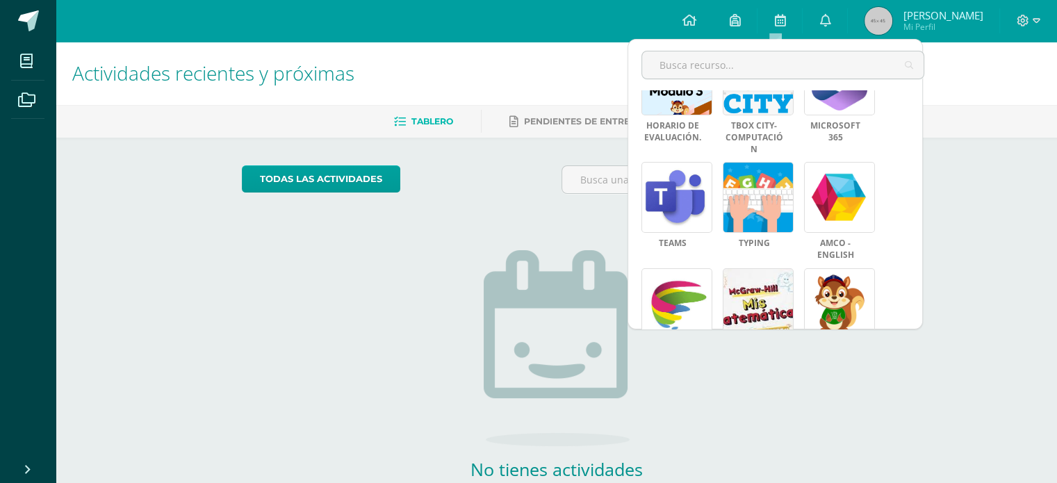 The height and width of the screenshot is (483, 1057). What do you see at coordinates (716, 179) in the screenshot?
I see `input: Busca una actividad próxima aquí...` at bounding box center [716, 179].